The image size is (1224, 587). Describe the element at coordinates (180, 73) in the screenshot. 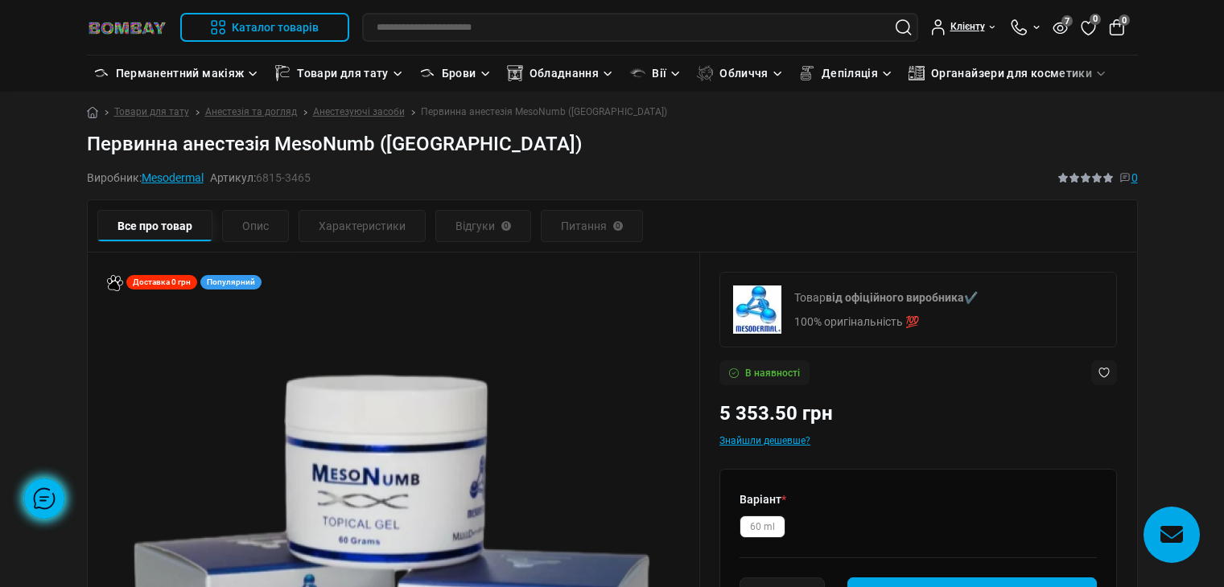

I see `a: Перманентний макіяж` at that location.